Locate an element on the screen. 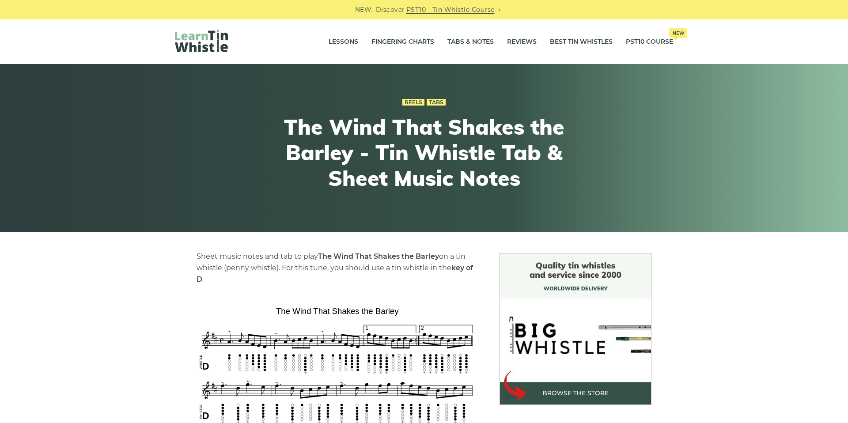 The image size is (848, 423). a: Best Tin Whistles is located at coordinates (581, 42).